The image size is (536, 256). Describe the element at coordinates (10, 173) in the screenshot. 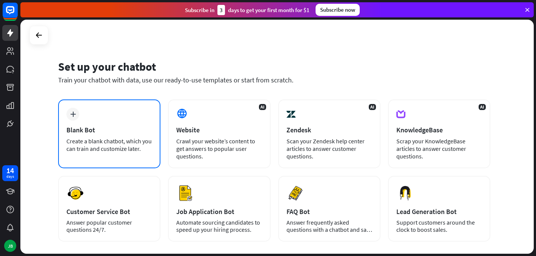

I see `a: 14 days` at that location.